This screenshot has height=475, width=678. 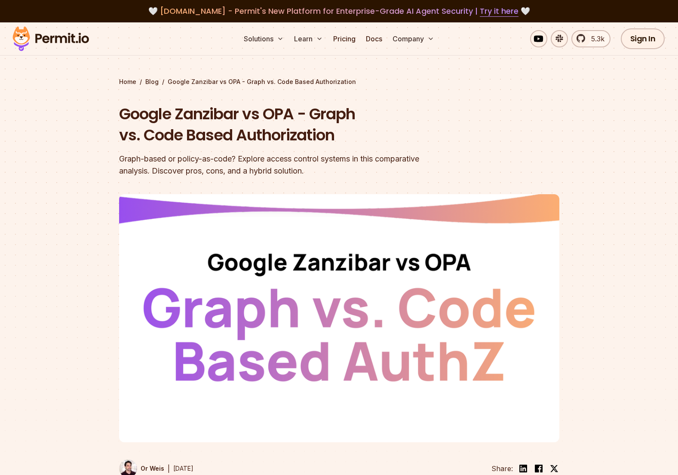 What do you see at coordinates (128, 82) in the screenshot?
I see `a: Home` at bounding box center [128, 82].